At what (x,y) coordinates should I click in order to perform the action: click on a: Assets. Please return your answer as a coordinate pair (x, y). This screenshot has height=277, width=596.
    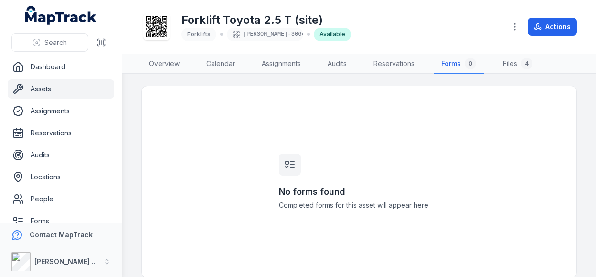
    Looking at the image, I should click on (61, 89).